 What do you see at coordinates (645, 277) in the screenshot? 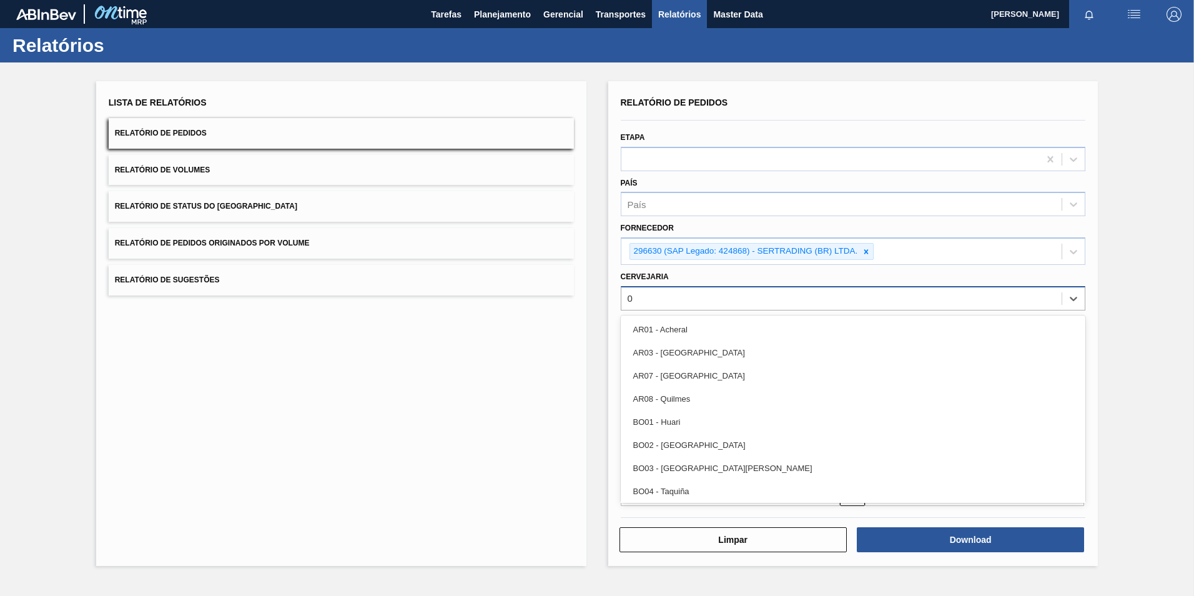
I see `label: Cervejaria` at bounding box center [645, 277].